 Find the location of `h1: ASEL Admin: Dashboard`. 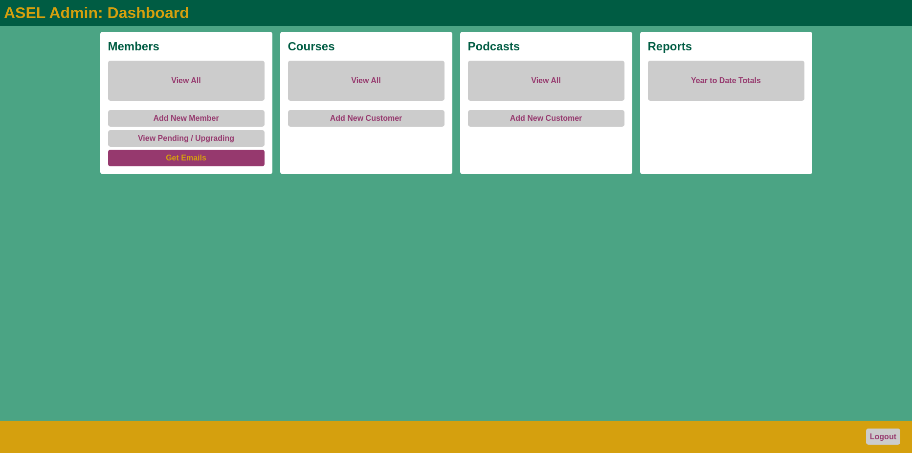

h1: ASEL Admin: Dashboard is located at coordinates (456, 13).